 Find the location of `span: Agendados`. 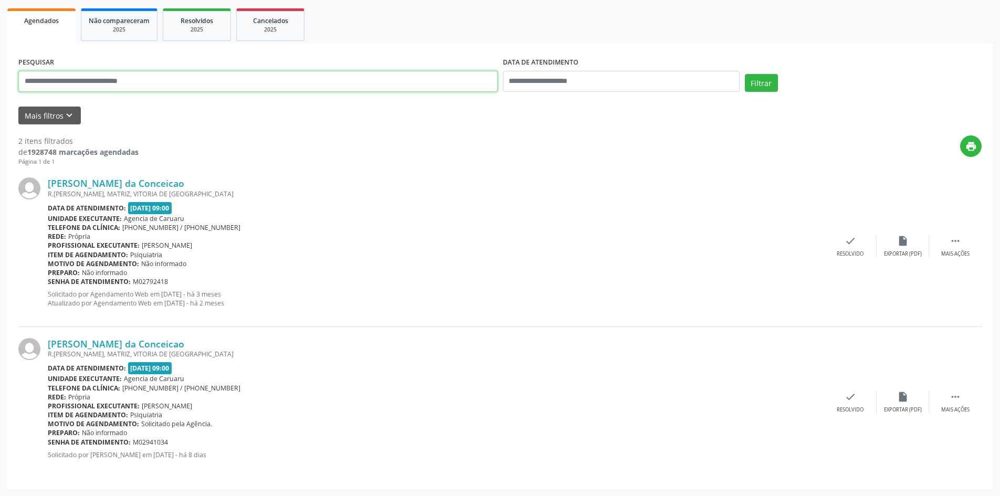

span: Agendados is located at coordinates (41, 20).